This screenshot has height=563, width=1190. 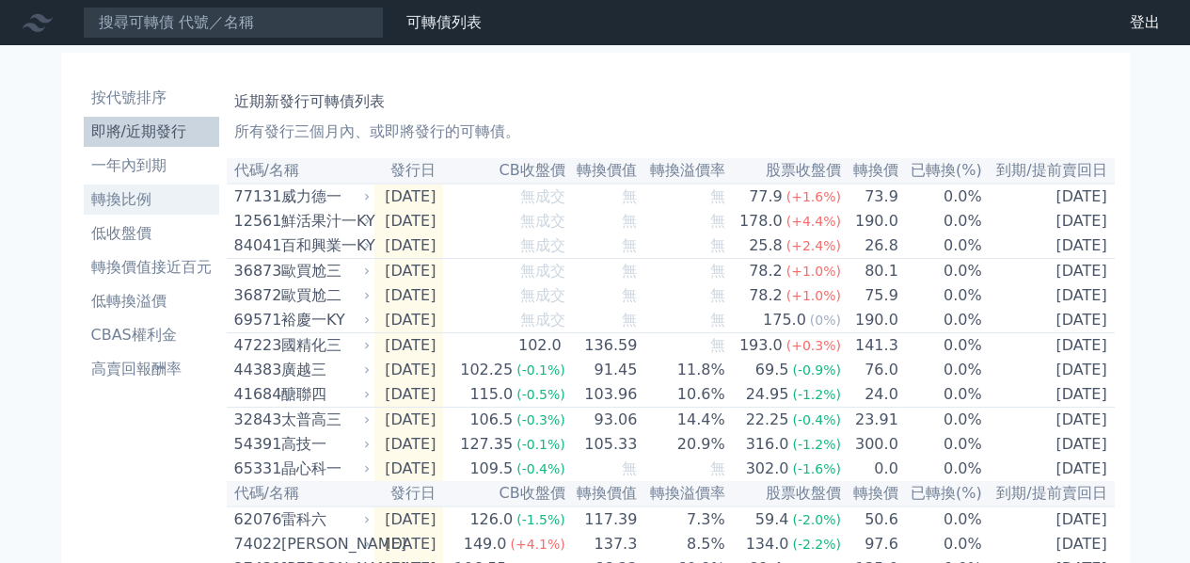 What do you see at coordinates (766, 246) in the screenshot?
I see `div: 25.8` at bounding box center [766, 246].